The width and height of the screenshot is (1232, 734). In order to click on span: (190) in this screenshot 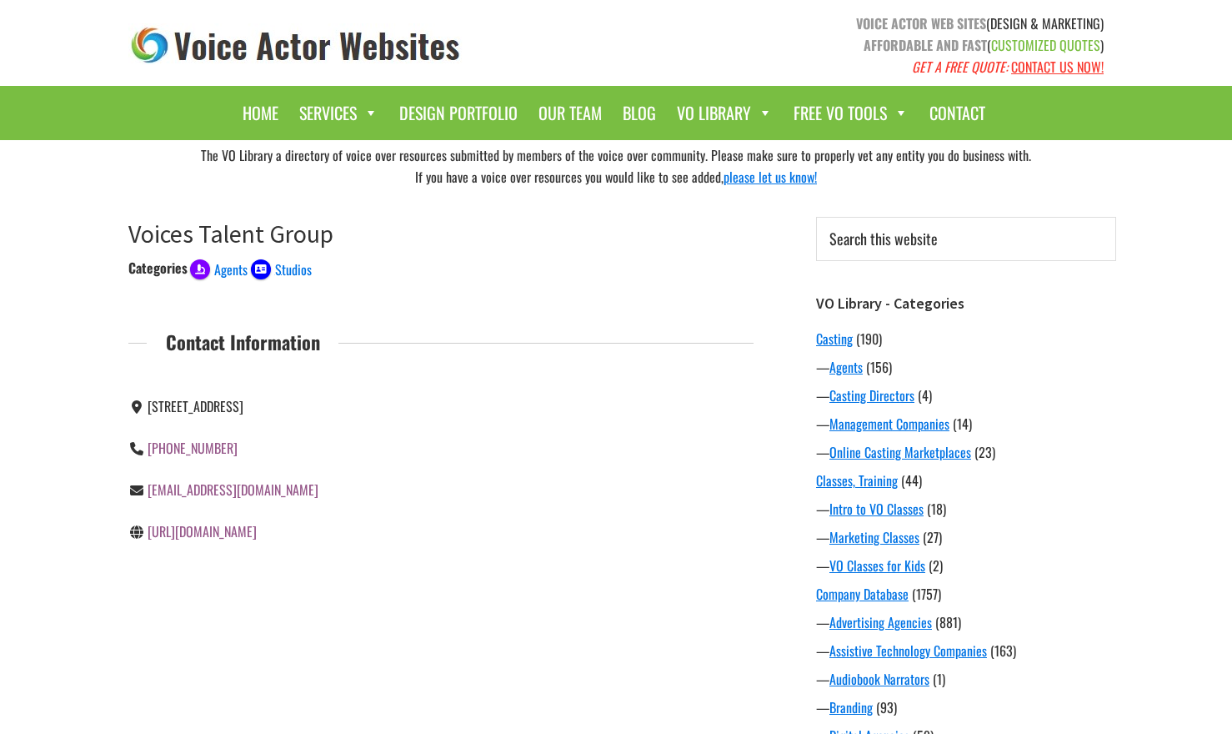, I will do `click(869, 339)`.